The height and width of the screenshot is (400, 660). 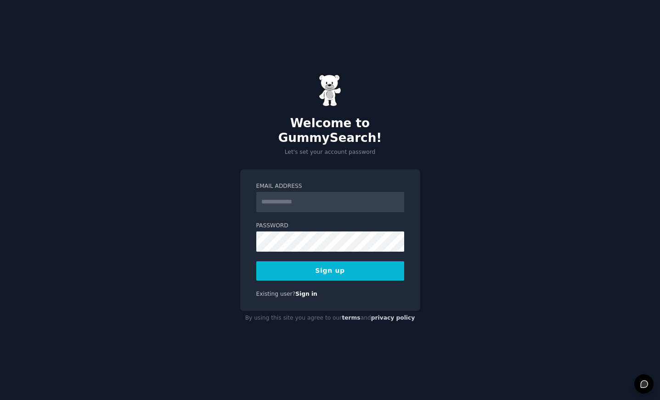 What do you see at coordinates (393, 318) in the screenshot?
I see `a: privacy policy` at bounding box center [393, 318].